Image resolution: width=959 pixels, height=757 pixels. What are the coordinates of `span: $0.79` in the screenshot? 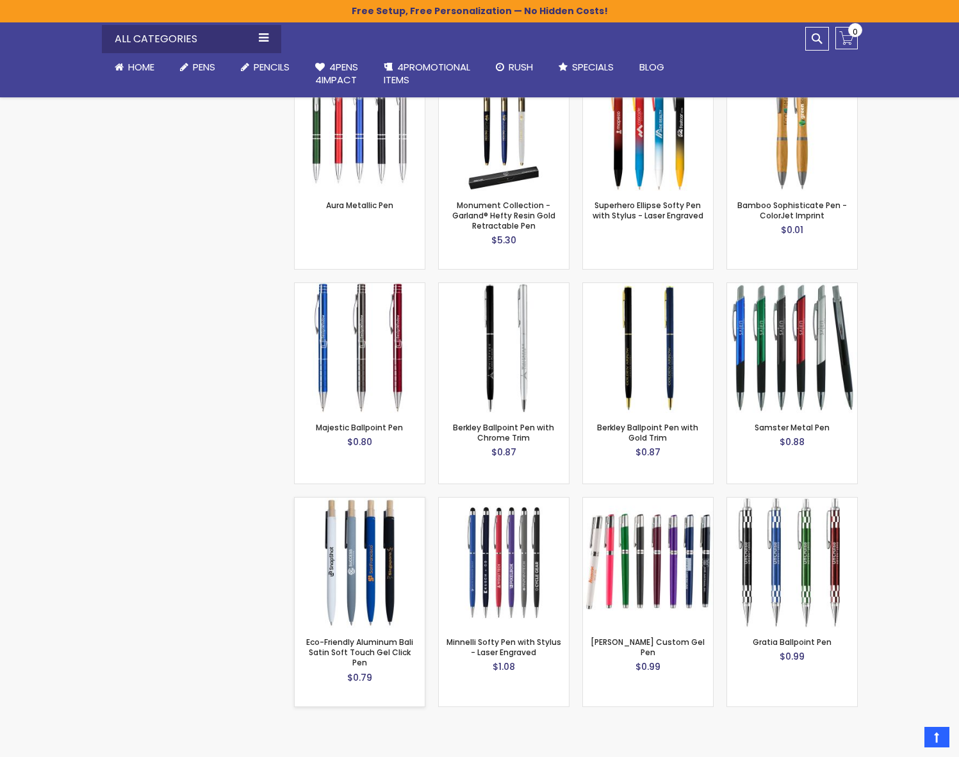 It's located at (359, 678).